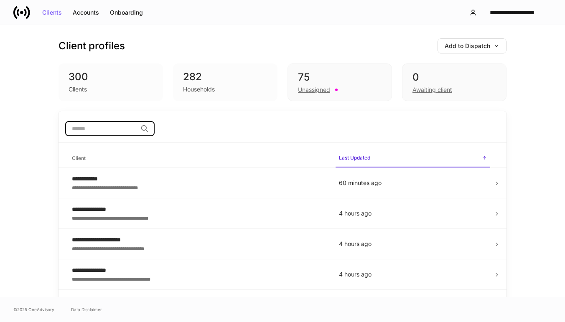  What do you see at coordinates (34, 309) in the screenshot?
I see `span: © 2025 OneAdvisory` at bounding box center [34, 309].